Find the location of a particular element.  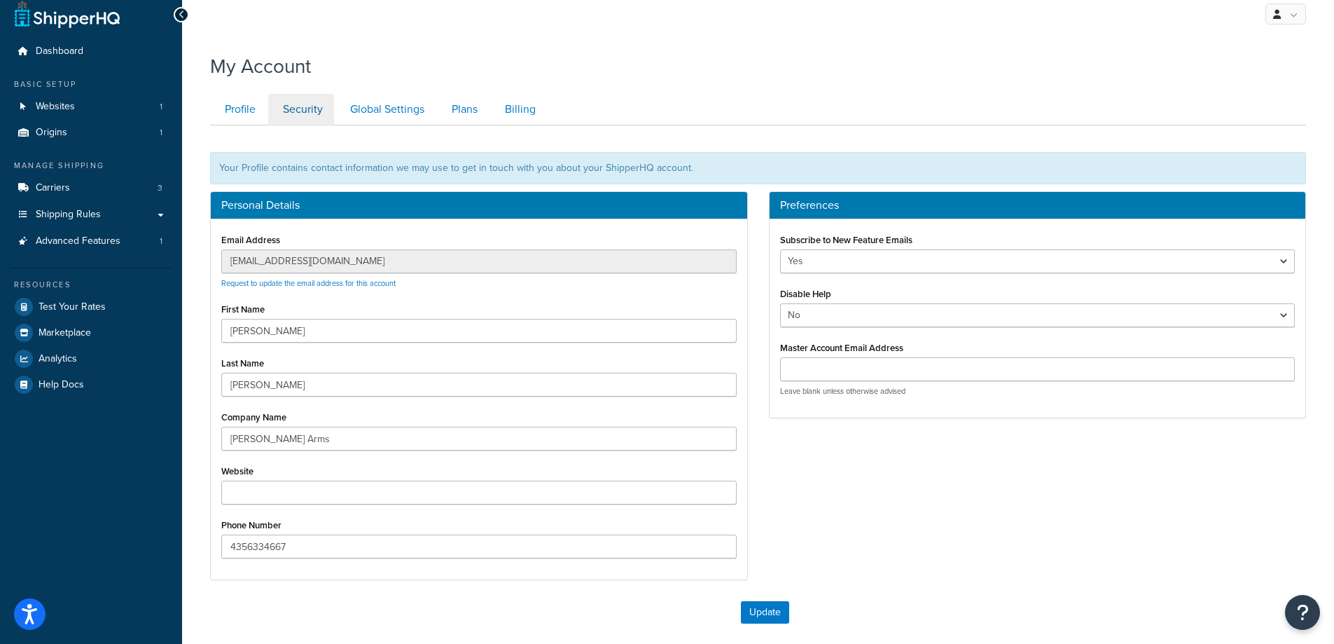

span: Marketplace is located at coordinates (64, 333).